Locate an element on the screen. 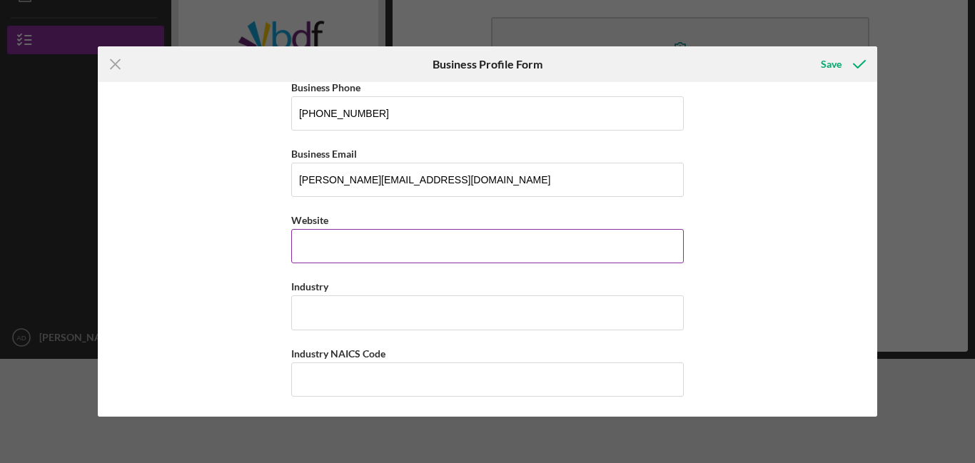 The height and width of the screenshot is (463, 975). label: Industry is located at coordinates (310, 286).